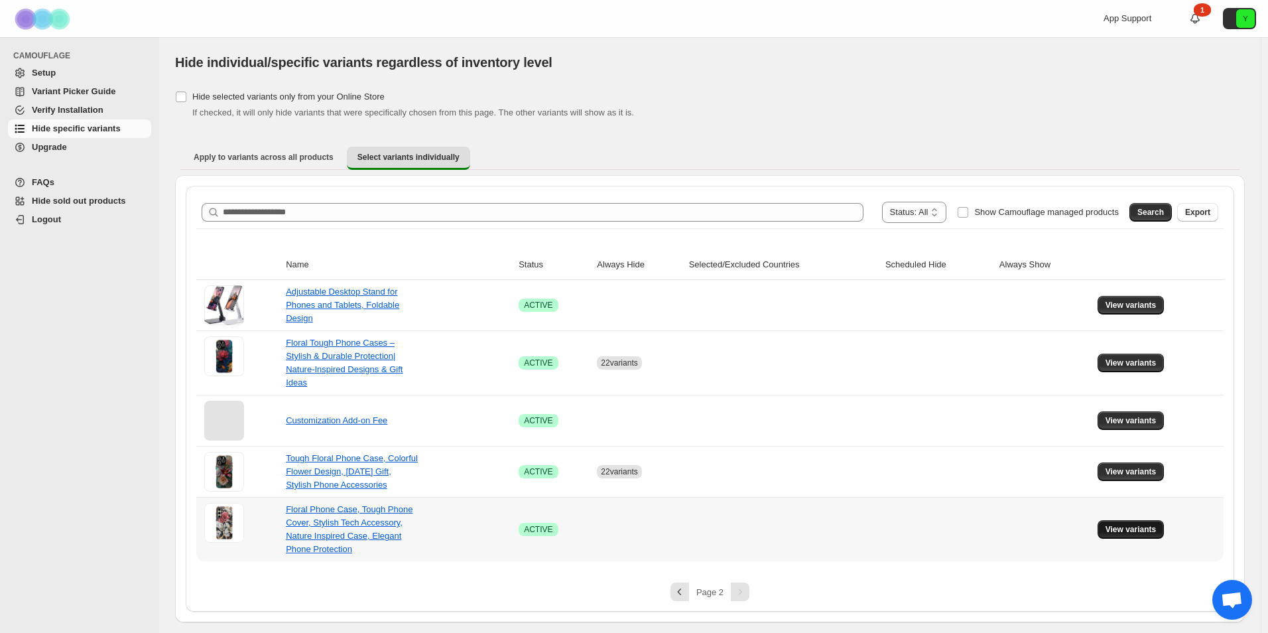 This screenshot has width=1268, height=633. Describe the element at coordinates (80, 182) in the screenshot. I see `a: FAQs` at that location.